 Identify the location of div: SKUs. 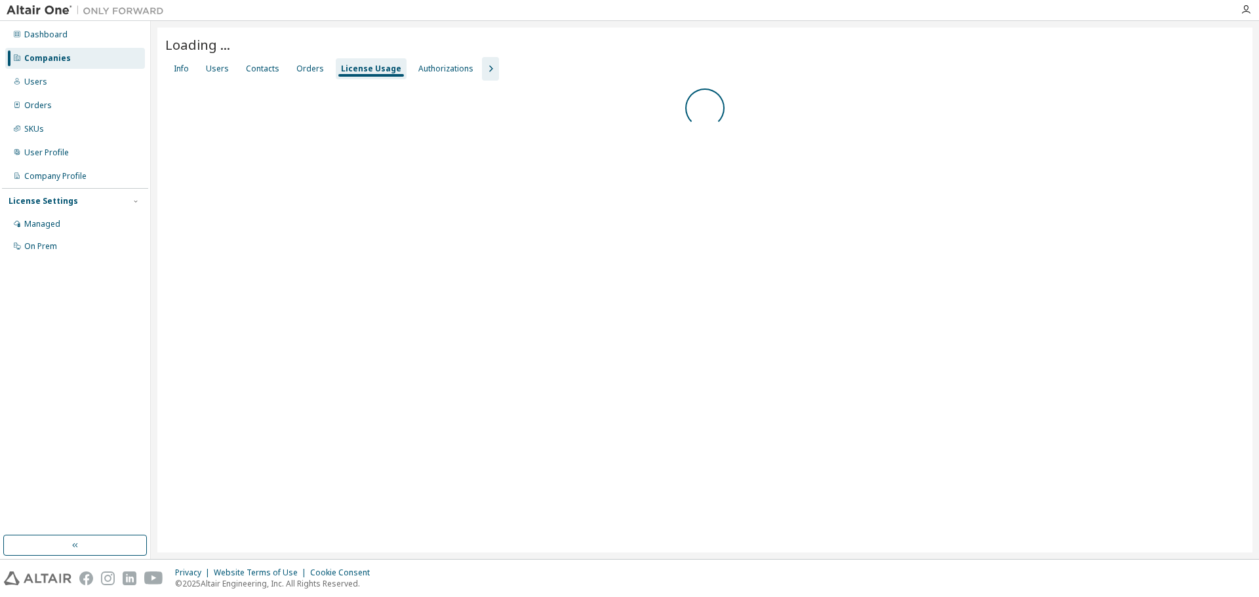
(34, 129).